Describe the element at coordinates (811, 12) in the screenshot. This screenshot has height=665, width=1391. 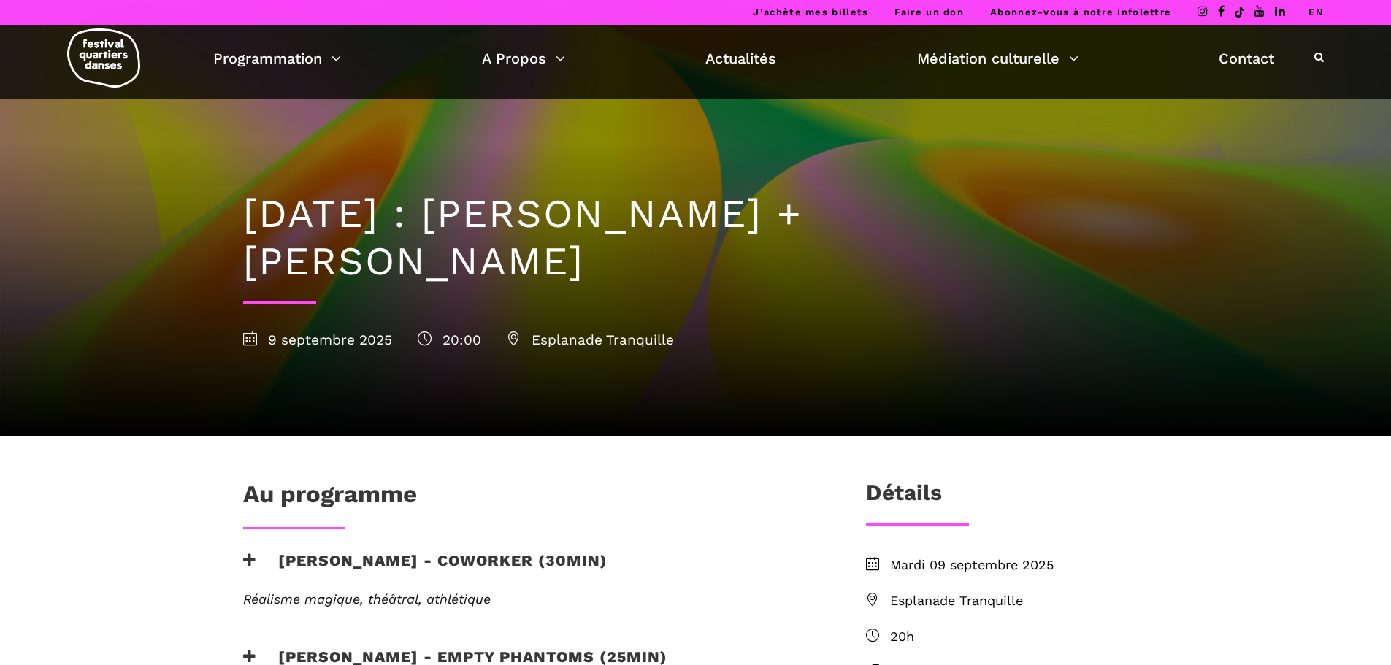
I see `a: J’achète mes billets` at that location.